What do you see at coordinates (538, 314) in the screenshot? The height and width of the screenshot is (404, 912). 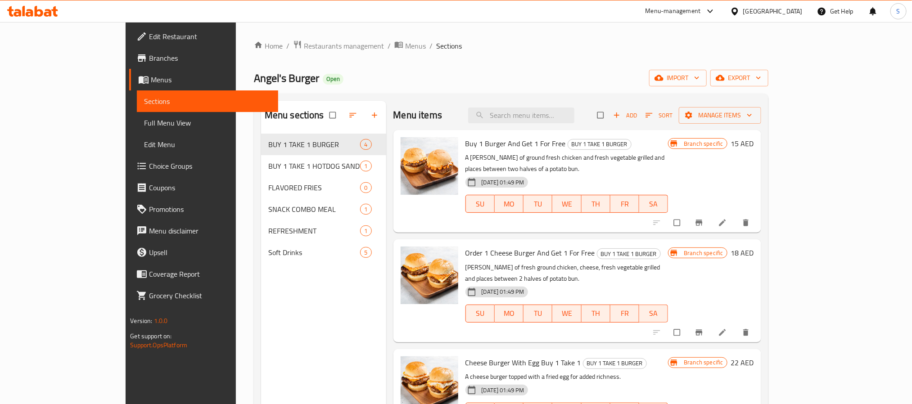 I see `button: TU` at bounding box center [538, 314].